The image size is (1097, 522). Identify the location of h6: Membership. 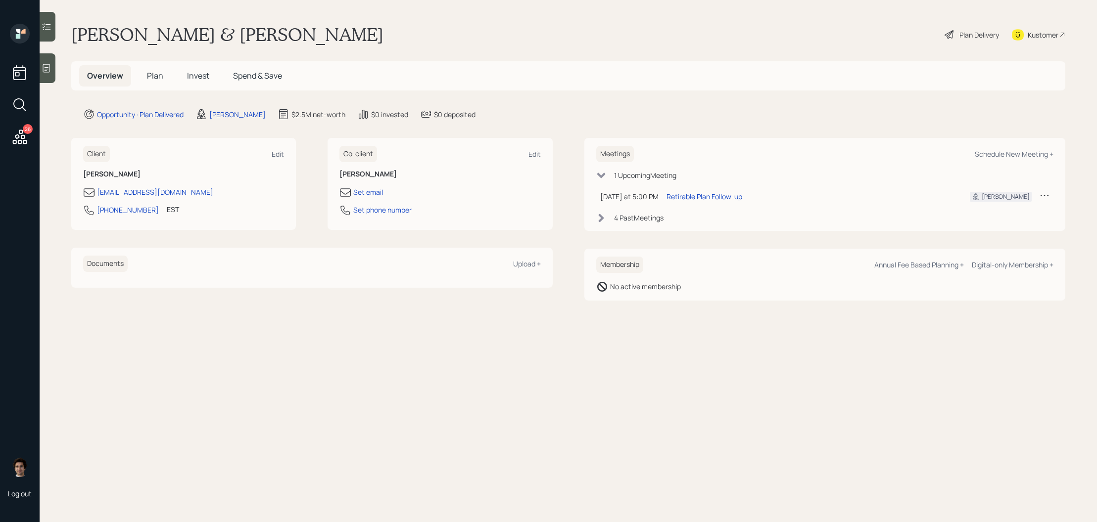
(619, 265).